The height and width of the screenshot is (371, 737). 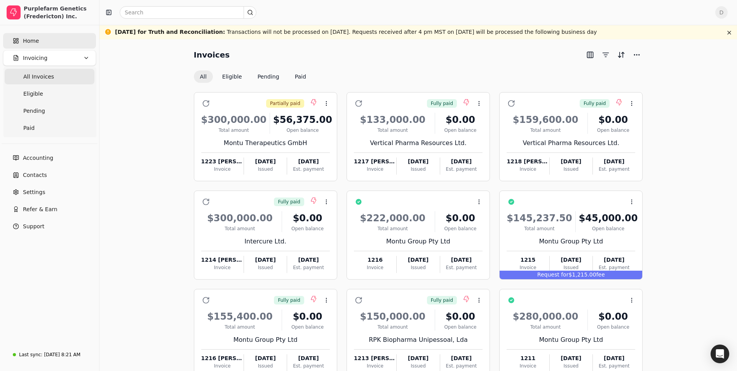 What do you see at coordinates (253, 77) in the screenshot?
I see `div: Invoice filter options` at bounding box center [253, 77].